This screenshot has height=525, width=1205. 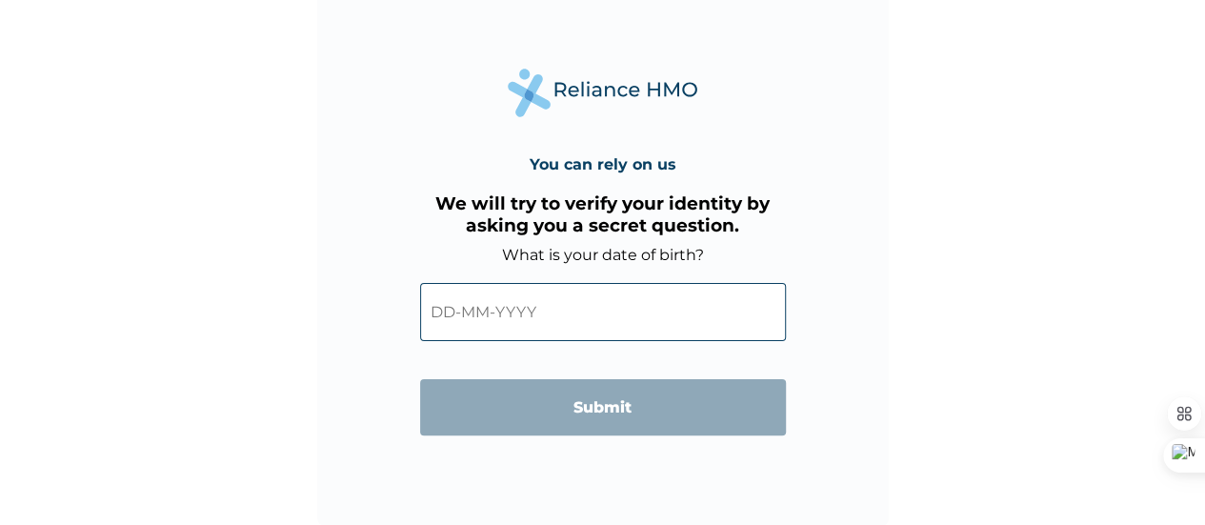 What do you see at coordinates (603, 311) in the screenshot?
I see `input: DD-MM-YYYY` at bounding box center [603, 311].